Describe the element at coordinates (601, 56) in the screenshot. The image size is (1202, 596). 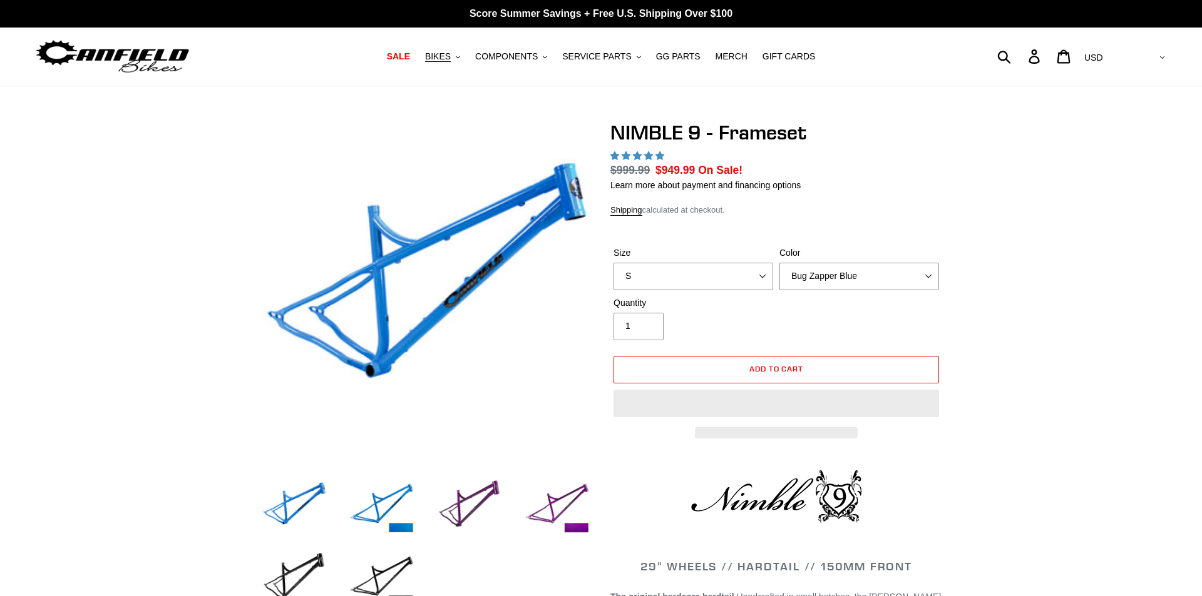
I see `button: SERVICE PARTS` at that location.